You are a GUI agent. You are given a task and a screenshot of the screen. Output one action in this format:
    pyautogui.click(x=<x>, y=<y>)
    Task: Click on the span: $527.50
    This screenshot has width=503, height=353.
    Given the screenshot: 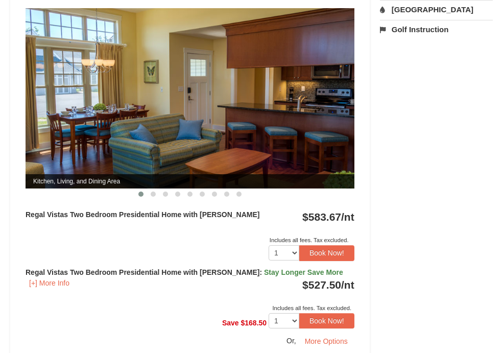 What is the action you would take?
    pyautogui.click(x=321, y=284)
    